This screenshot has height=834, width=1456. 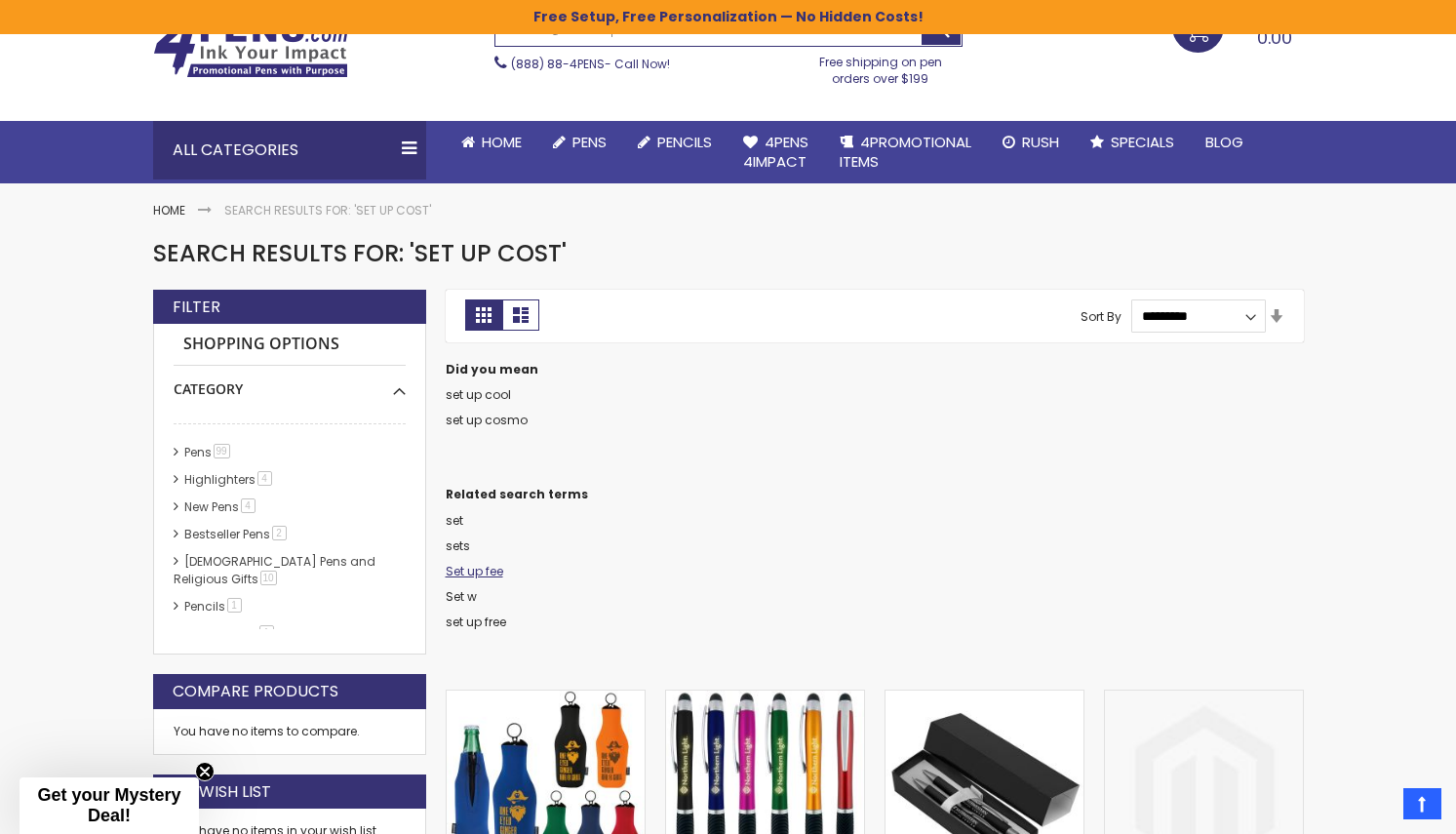 I want to click on a: hp-featured1, so click(x=230, y=633).